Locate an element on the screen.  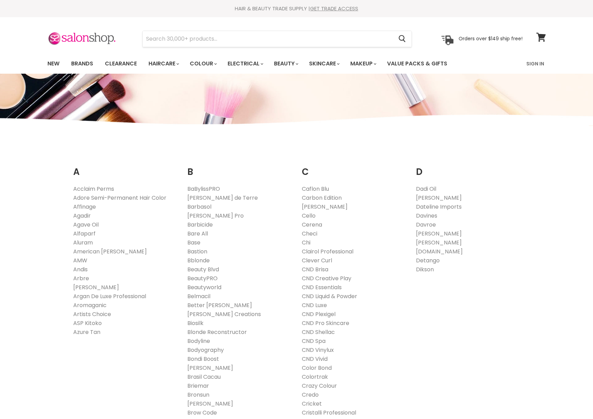
a: Agadir is located at coordinates (82, 215).